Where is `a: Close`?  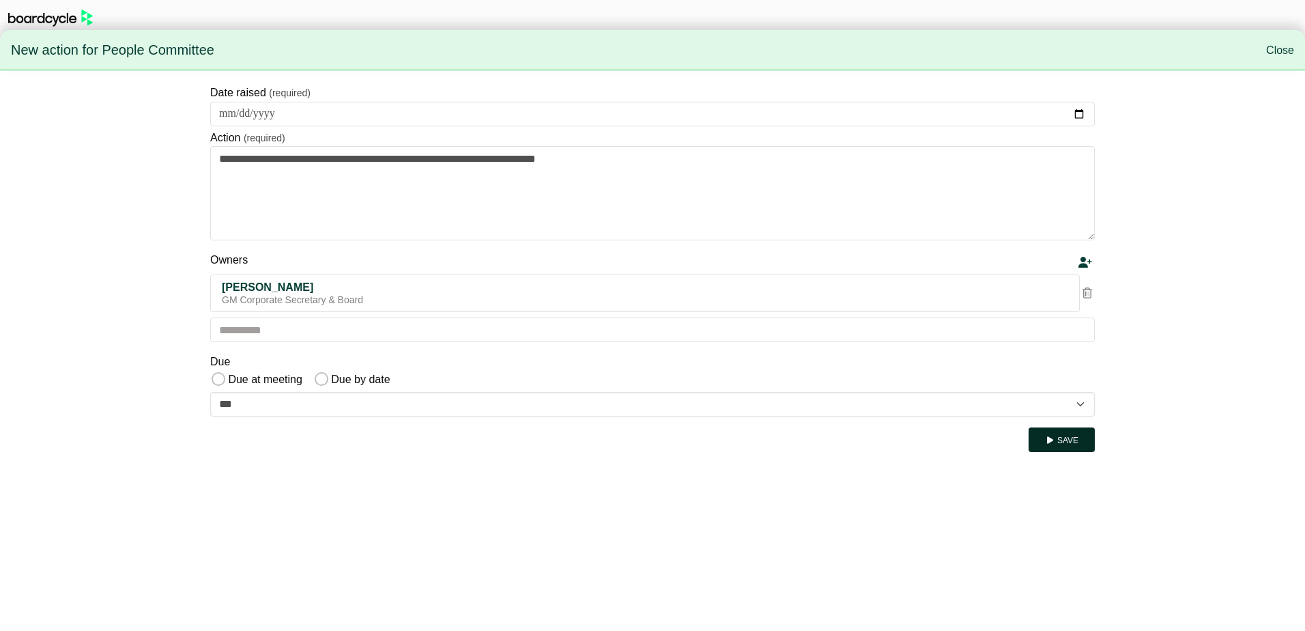
a: Close is located at coordinates (1280, 50).